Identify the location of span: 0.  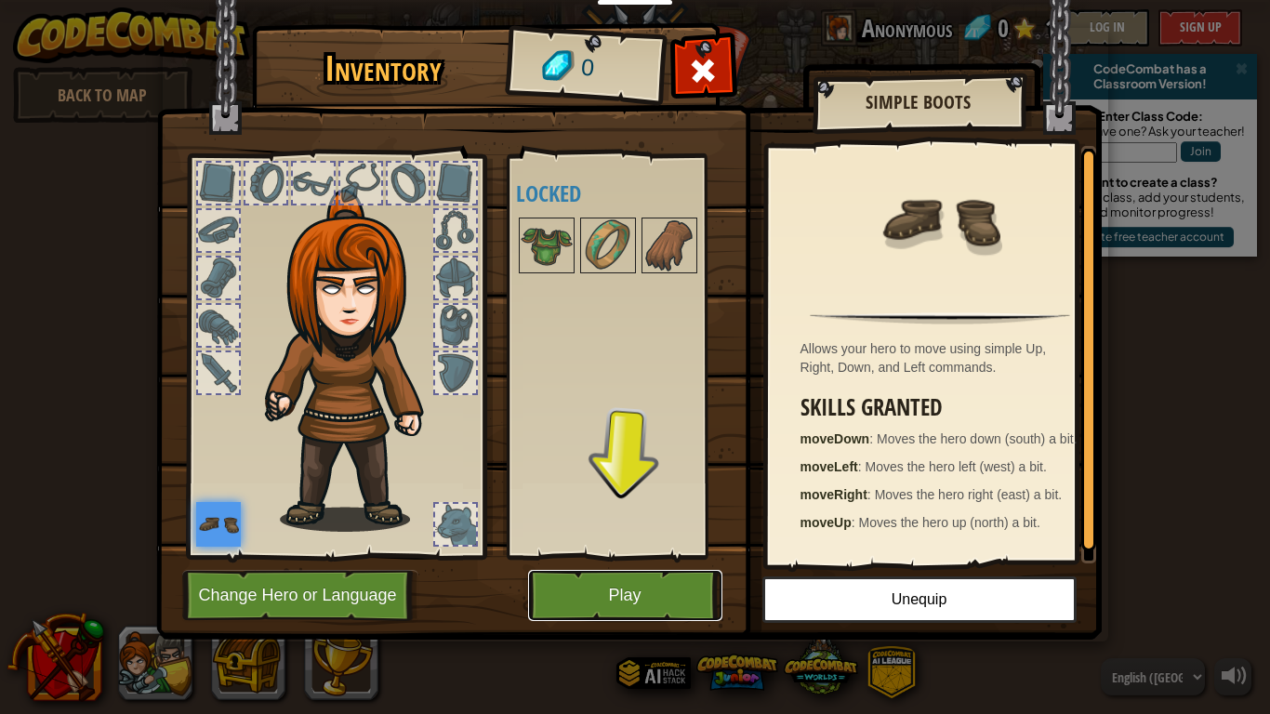
(586, 68).